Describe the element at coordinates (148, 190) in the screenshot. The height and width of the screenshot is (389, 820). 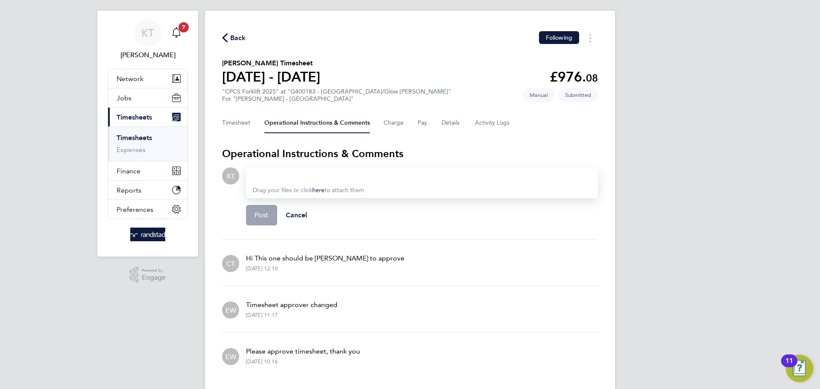
I see `button: Reports` at that location.